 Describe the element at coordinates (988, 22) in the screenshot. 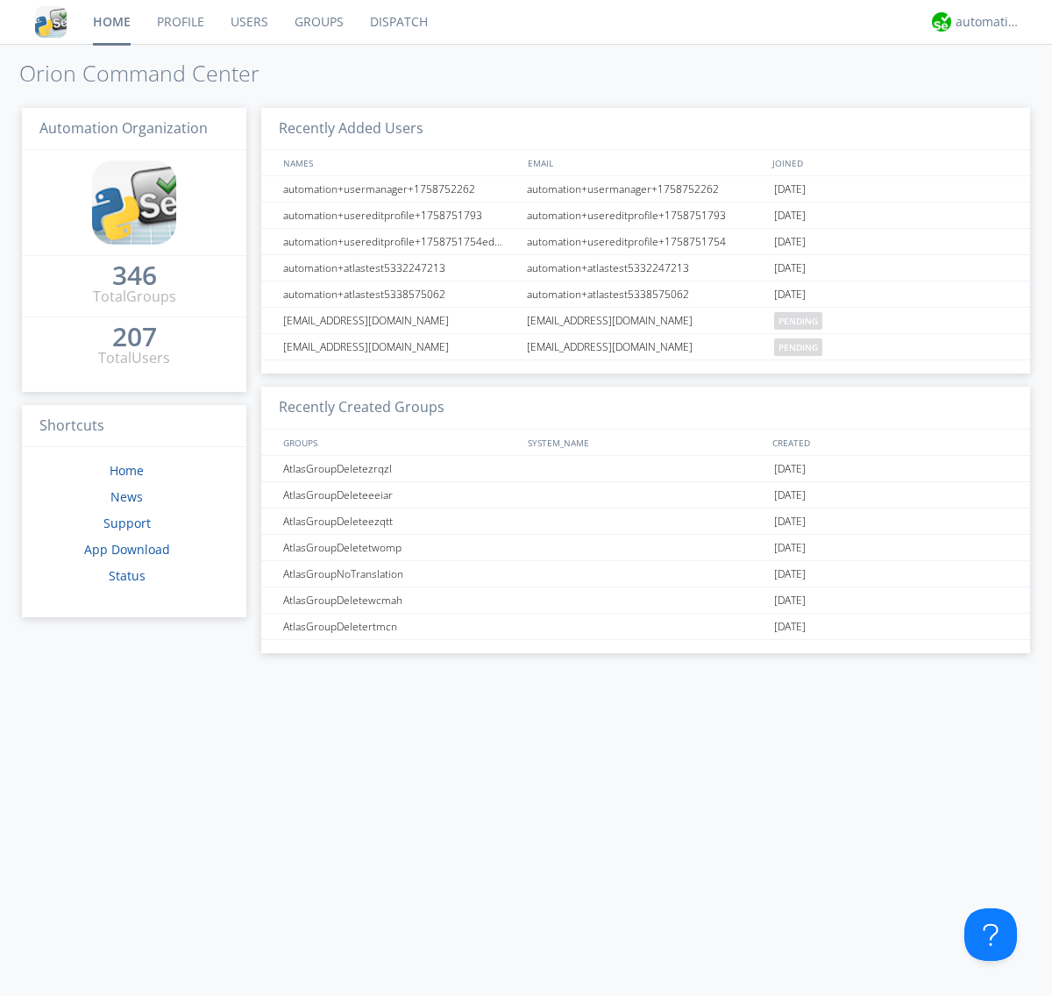

I see `div: automation+atlas` at that location.